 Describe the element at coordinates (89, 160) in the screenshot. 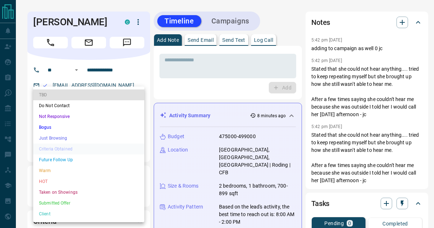

I see `li: Future Follow Up` at that location.